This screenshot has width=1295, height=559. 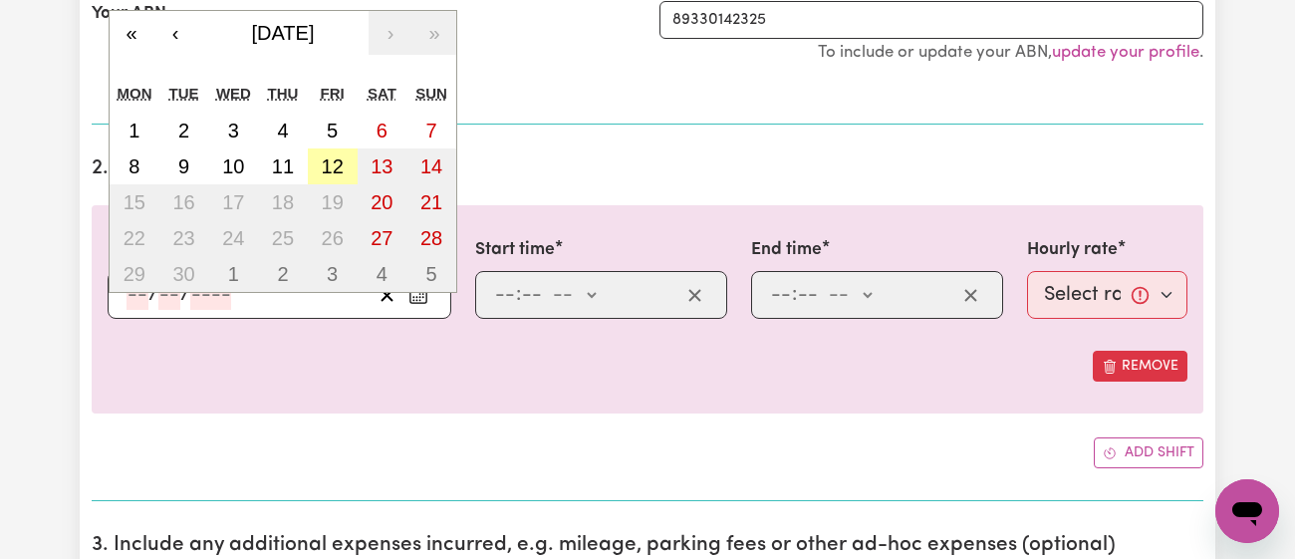 What do you see at coordinates (184, 166) in the screenshot?
I see `button: 9 September 2025` at bounding box center [184, 166].